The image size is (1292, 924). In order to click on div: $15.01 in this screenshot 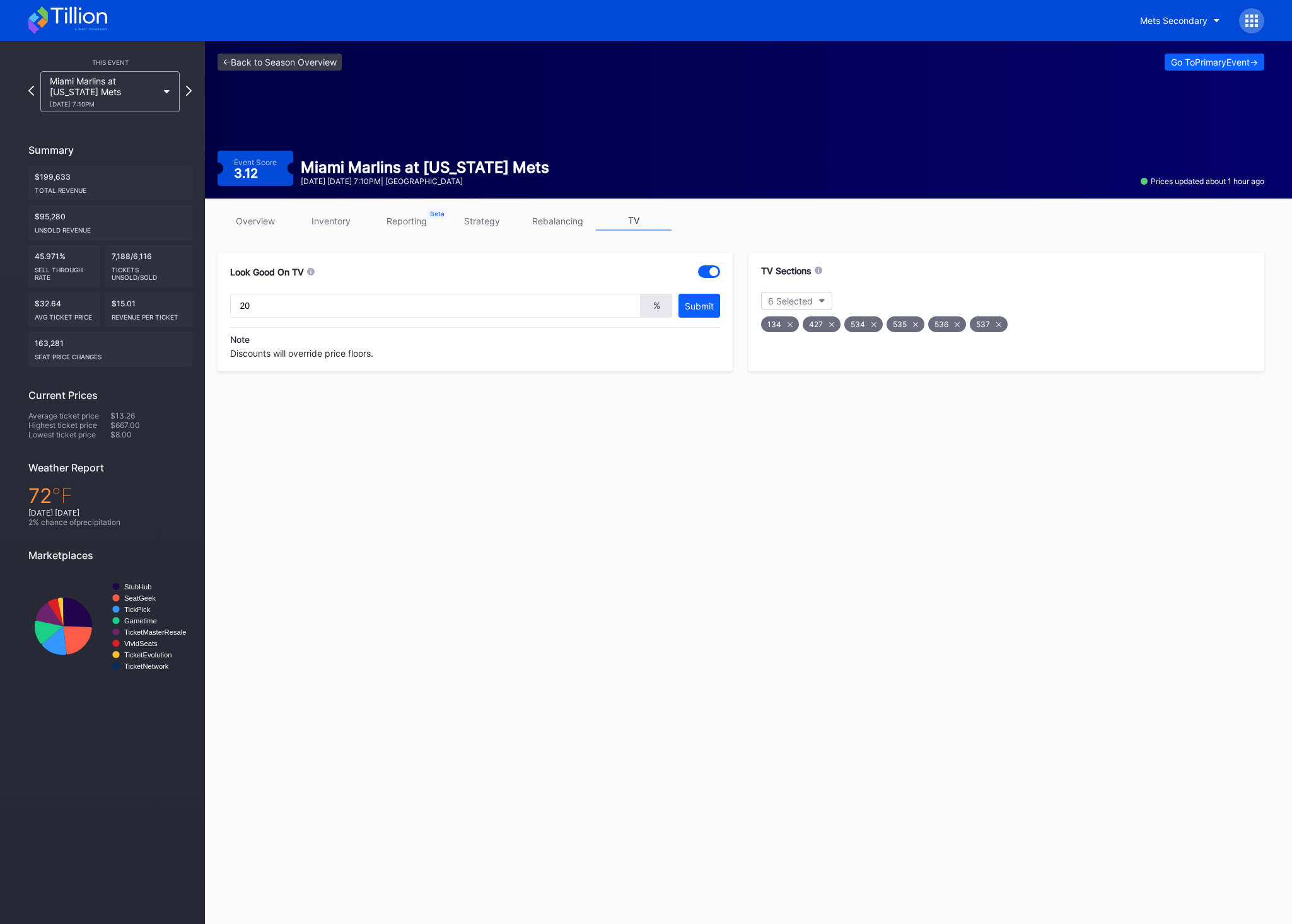, I will do `click(149, 310)`.